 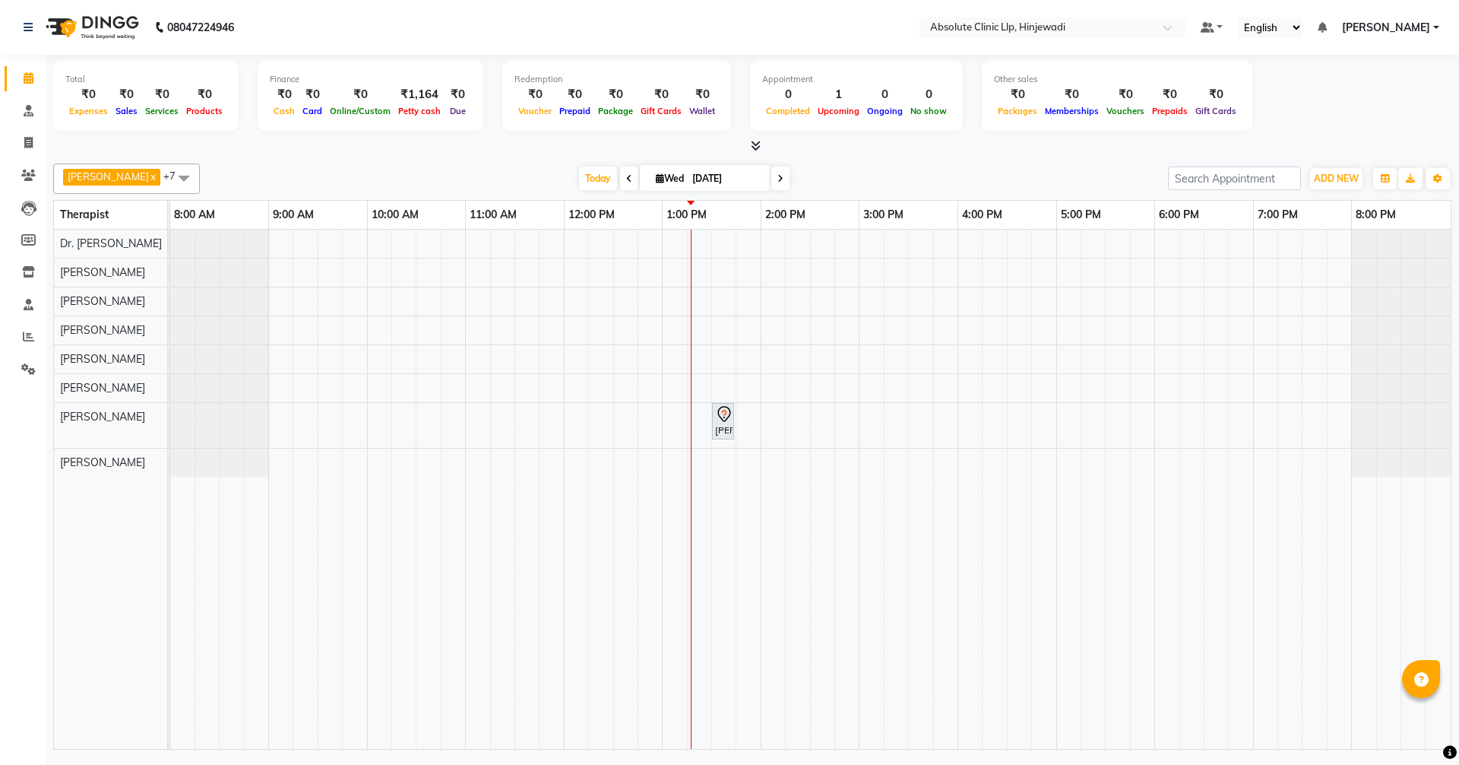 What do you see at coordinates (370, 79) in the screenshot?
I see `div: Finance` at bounding box center [370, 79].